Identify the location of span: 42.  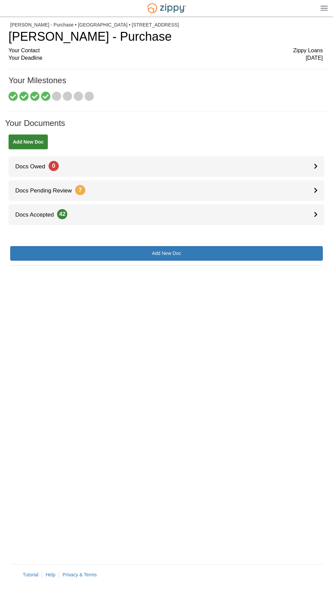
(62, 214).